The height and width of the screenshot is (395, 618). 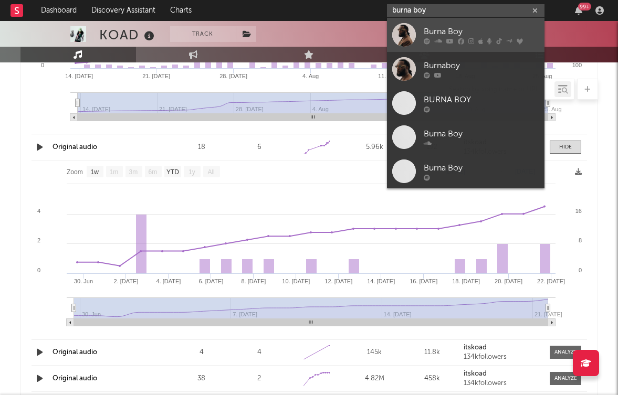 I want to click on text: All, so click(x=211, y=172).